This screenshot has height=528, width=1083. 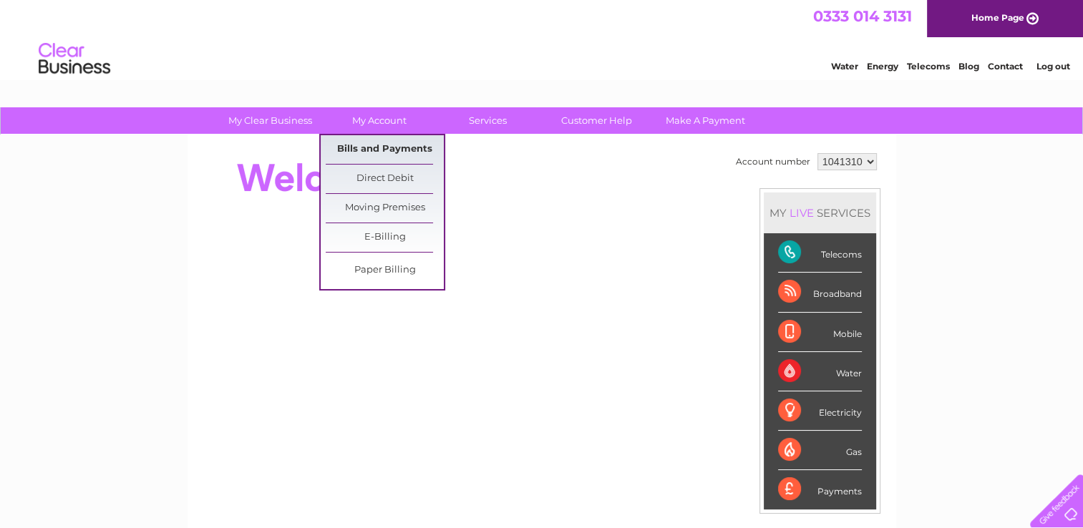 What do you see at coordinates (819, 371) in the screenshot?
I see `div: Water` at bounding box center [819, 371].